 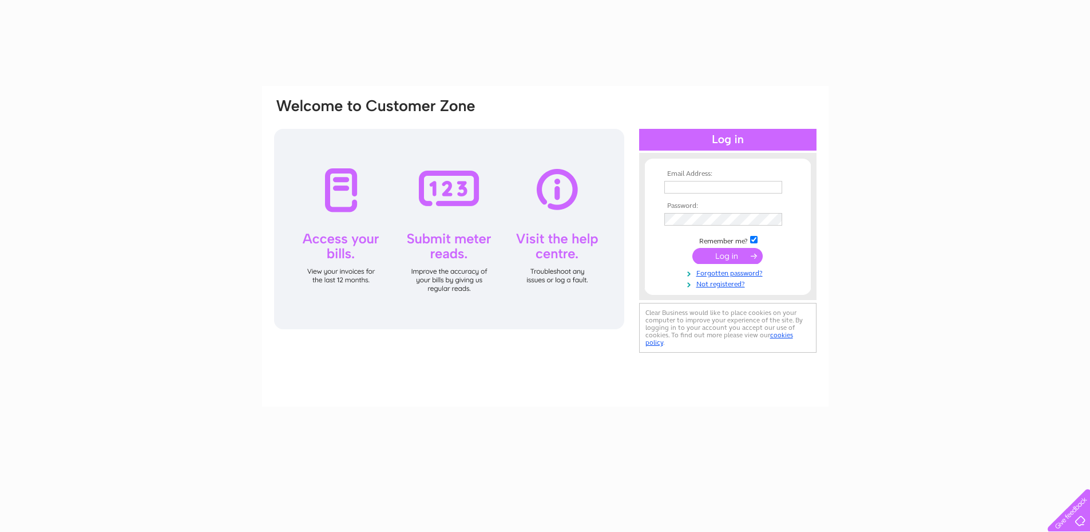 What do you see at coordinates (729, 272) in the screenshot?
I see `a: Forgotten password?` at bounding box center [729, 272].